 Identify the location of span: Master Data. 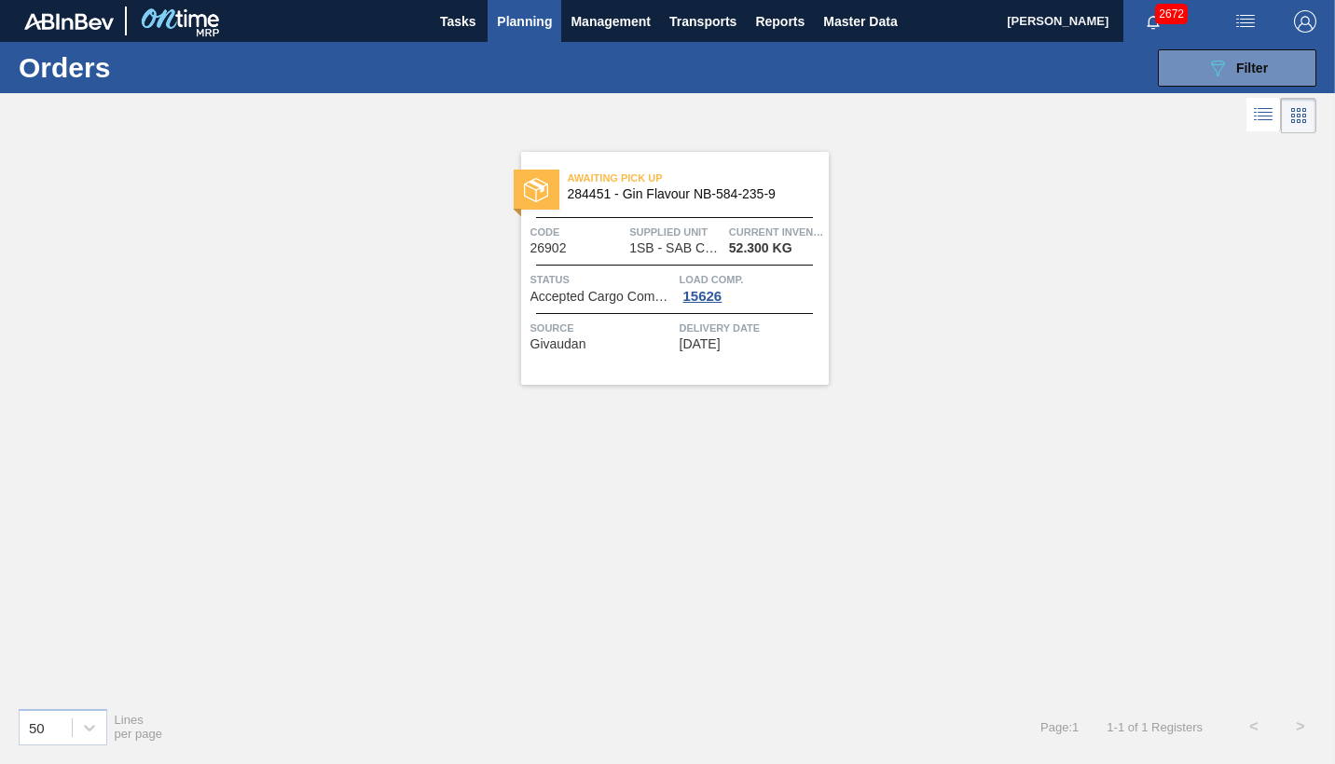
(860, 21).